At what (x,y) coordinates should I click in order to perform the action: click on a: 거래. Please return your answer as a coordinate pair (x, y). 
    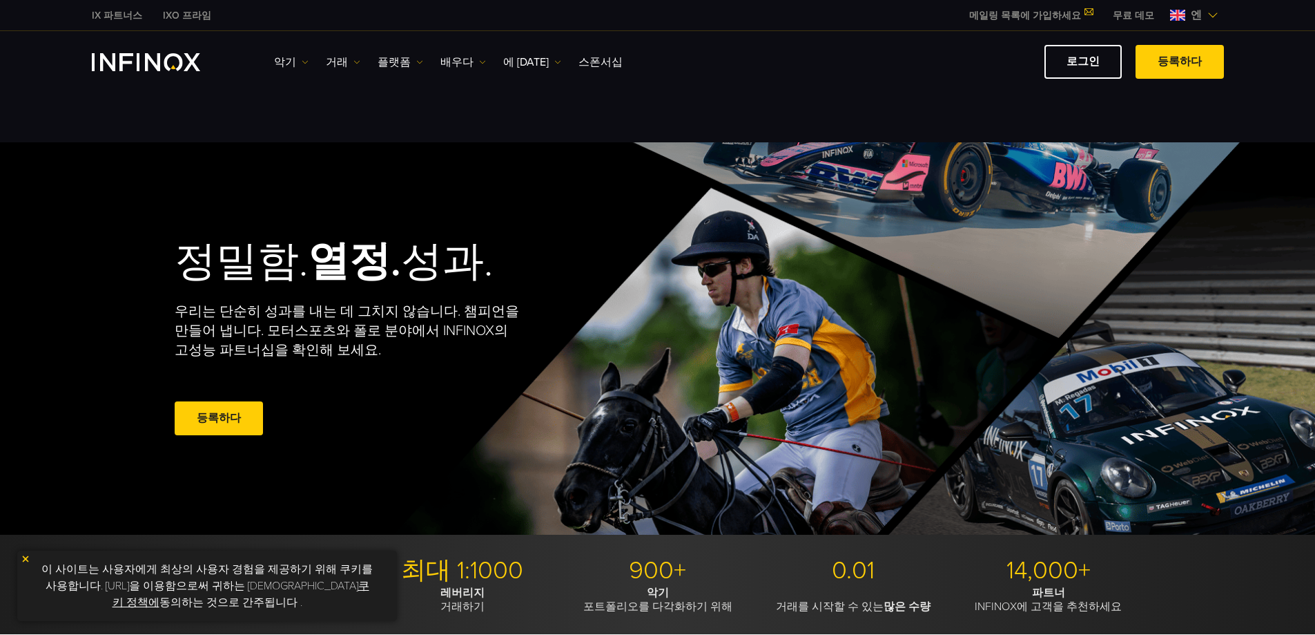
    Looking at the image, I should click on (343, 62).